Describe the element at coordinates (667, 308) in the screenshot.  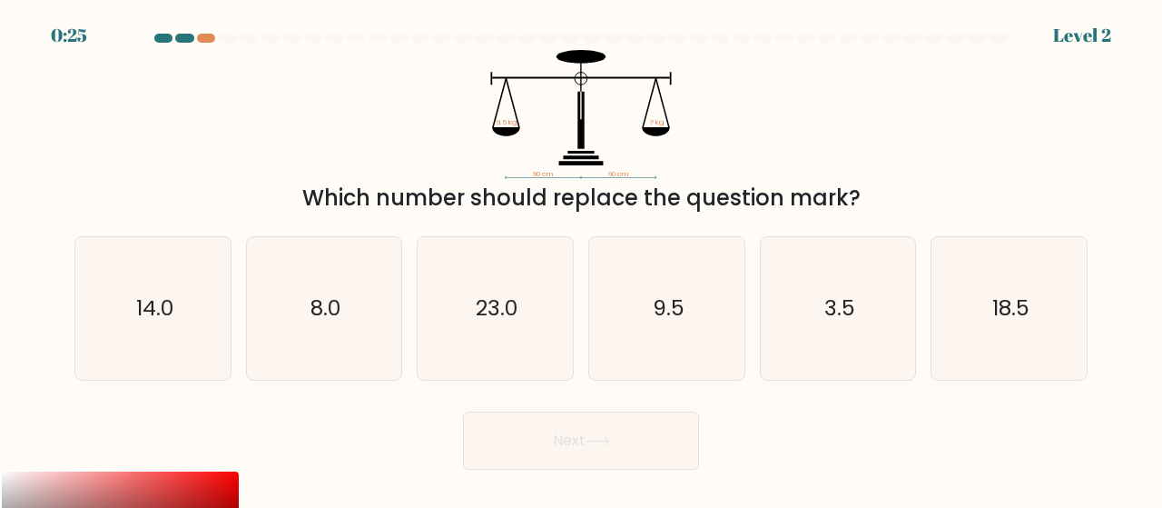
I see `text: 9.5` at that location.